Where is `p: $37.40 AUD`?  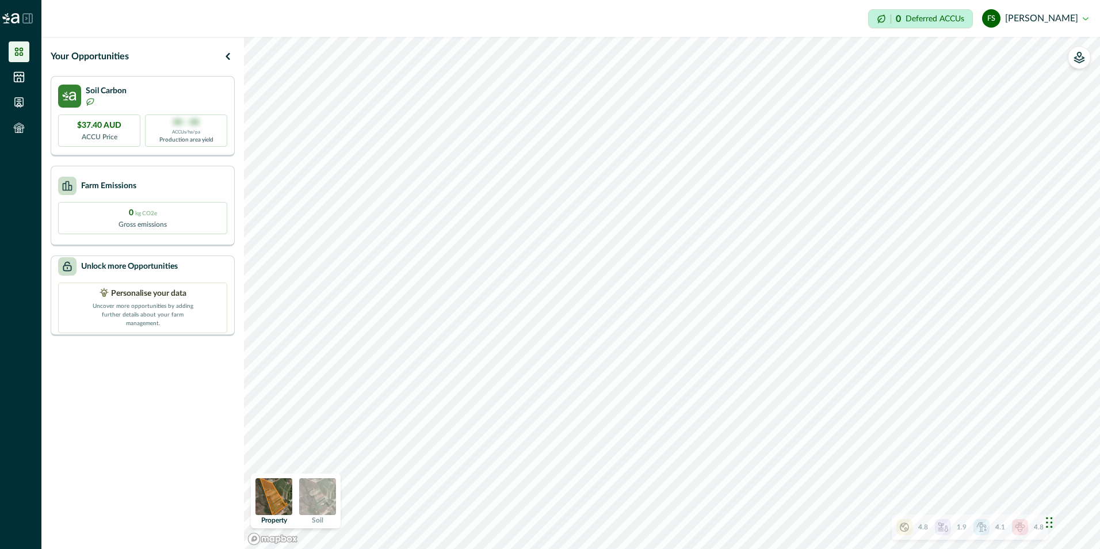
p: $37.40 AUD is located at coordinates (99, 125).